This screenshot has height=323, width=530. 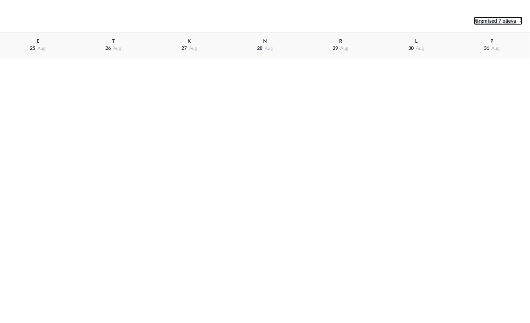 I want to click on span: E, so click(x=38, y=41).